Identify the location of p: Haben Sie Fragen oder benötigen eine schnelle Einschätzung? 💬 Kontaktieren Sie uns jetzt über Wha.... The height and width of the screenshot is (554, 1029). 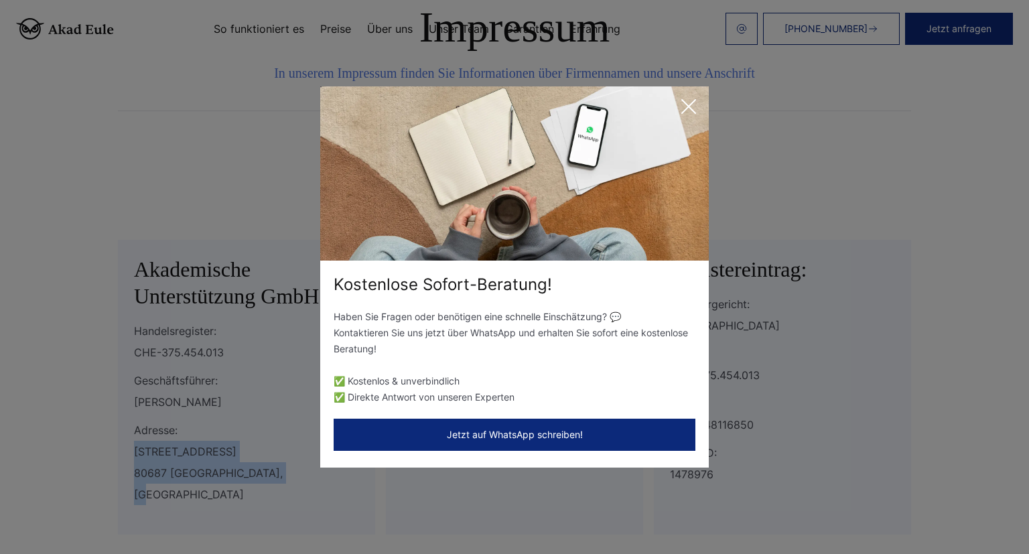
(514, 333).